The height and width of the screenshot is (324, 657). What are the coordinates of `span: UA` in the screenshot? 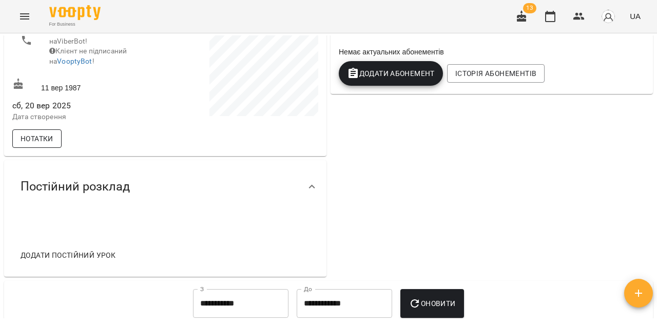 It's located at (635, 16).